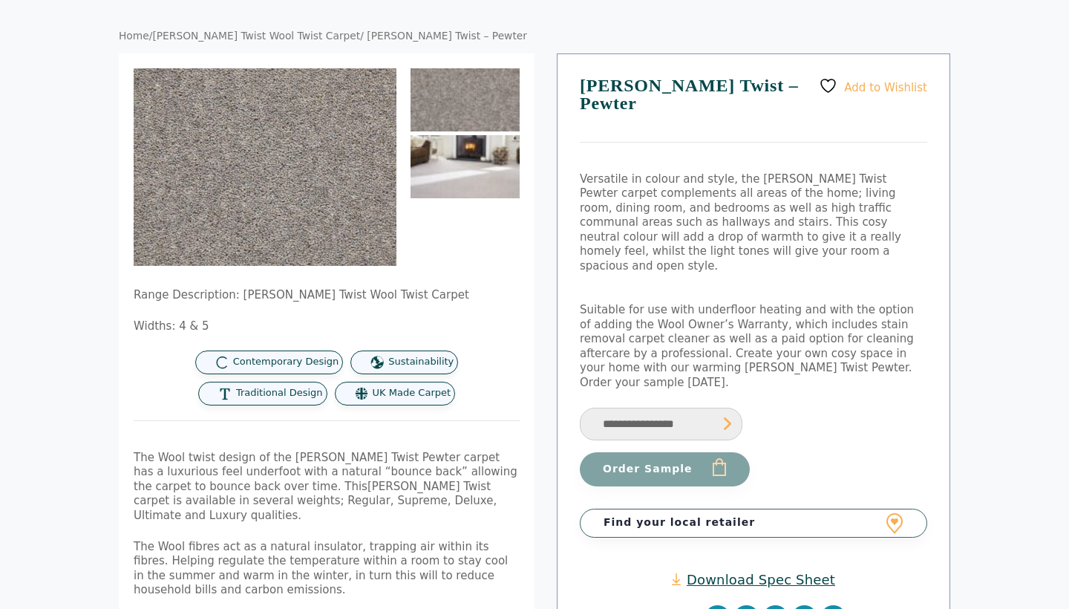 The width and height of the screenshot is (1069, 609). Describe the element at coordinates (873, 85) in the screenshot. I see `a: Add to Wishlist` at that location.